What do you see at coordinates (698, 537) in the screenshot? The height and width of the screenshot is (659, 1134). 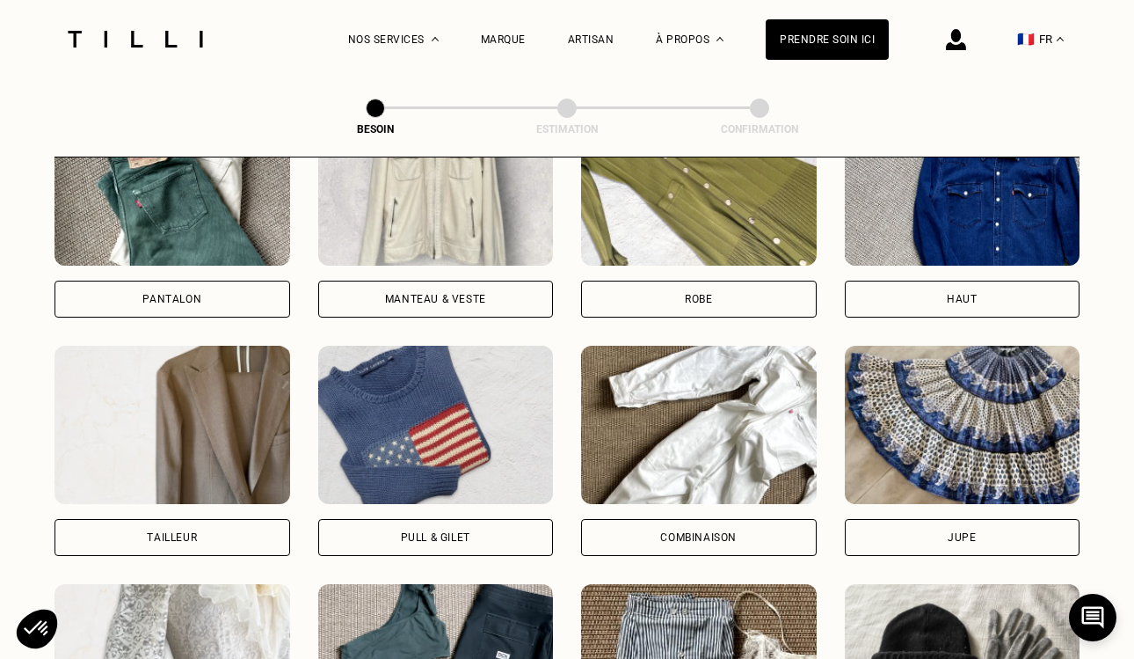 I see `div: Combinaison` at bounding box center [698, 537].